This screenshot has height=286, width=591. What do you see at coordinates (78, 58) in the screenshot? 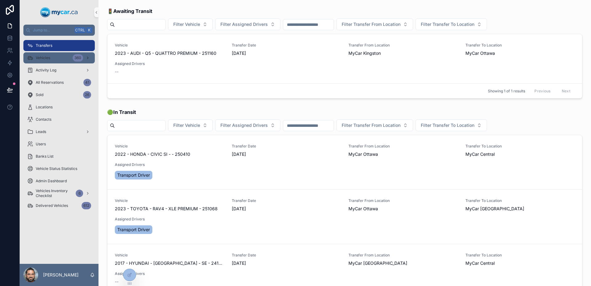
I see `div: 360` at bounding box center [78, 58].